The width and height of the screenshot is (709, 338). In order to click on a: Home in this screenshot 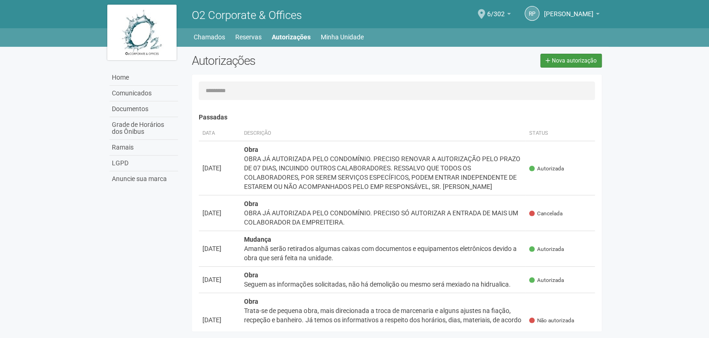, I will do `click(144, 78)`.